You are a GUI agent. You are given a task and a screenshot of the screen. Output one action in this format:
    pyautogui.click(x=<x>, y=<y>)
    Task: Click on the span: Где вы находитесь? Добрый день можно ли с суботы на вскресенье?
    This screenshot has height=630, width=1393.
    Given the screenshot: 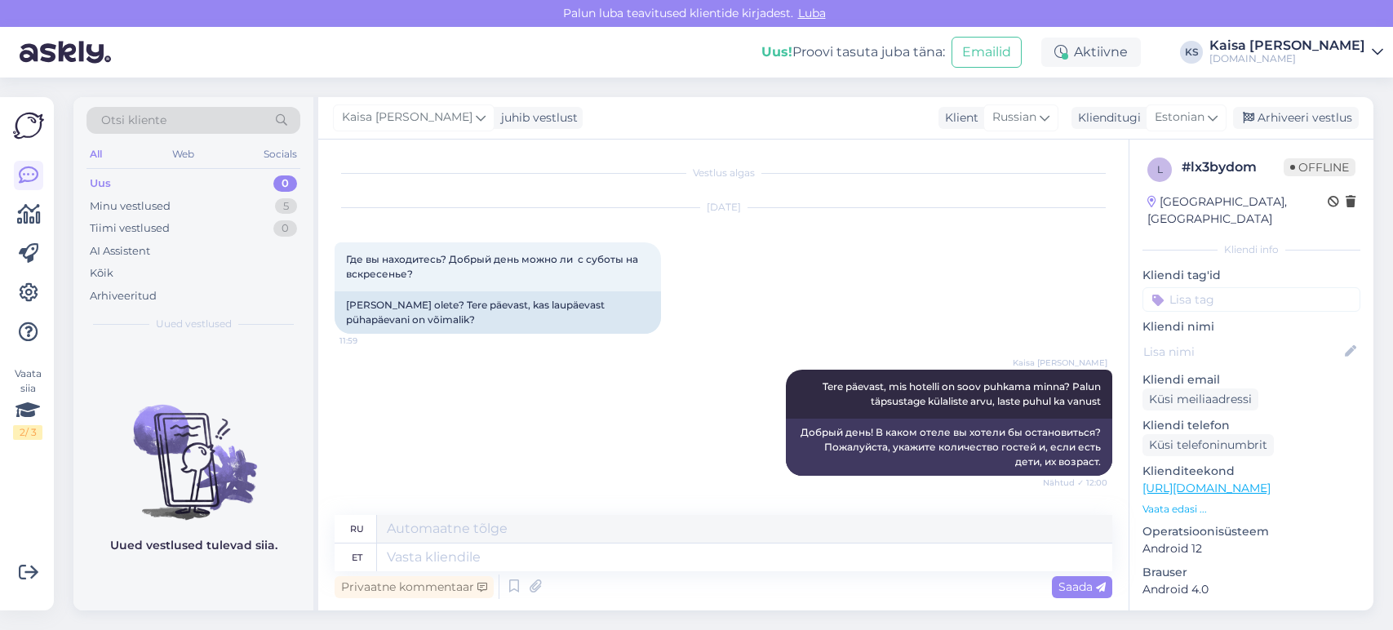 What is the action you would take?
    pyautogui.click(x=493, y=266)
    